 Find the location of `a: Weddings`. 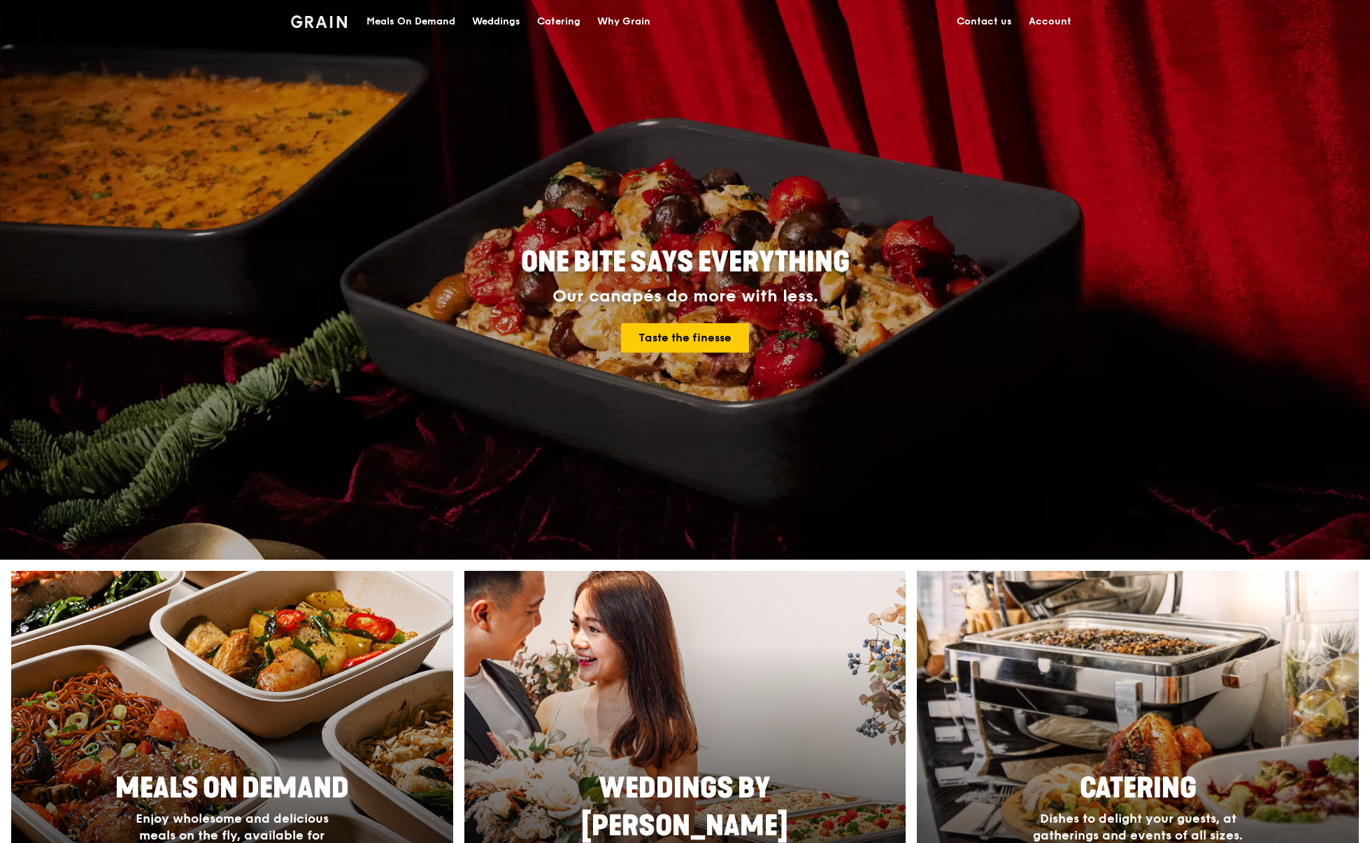

a: Weddings is located at coordinates (496, 22).